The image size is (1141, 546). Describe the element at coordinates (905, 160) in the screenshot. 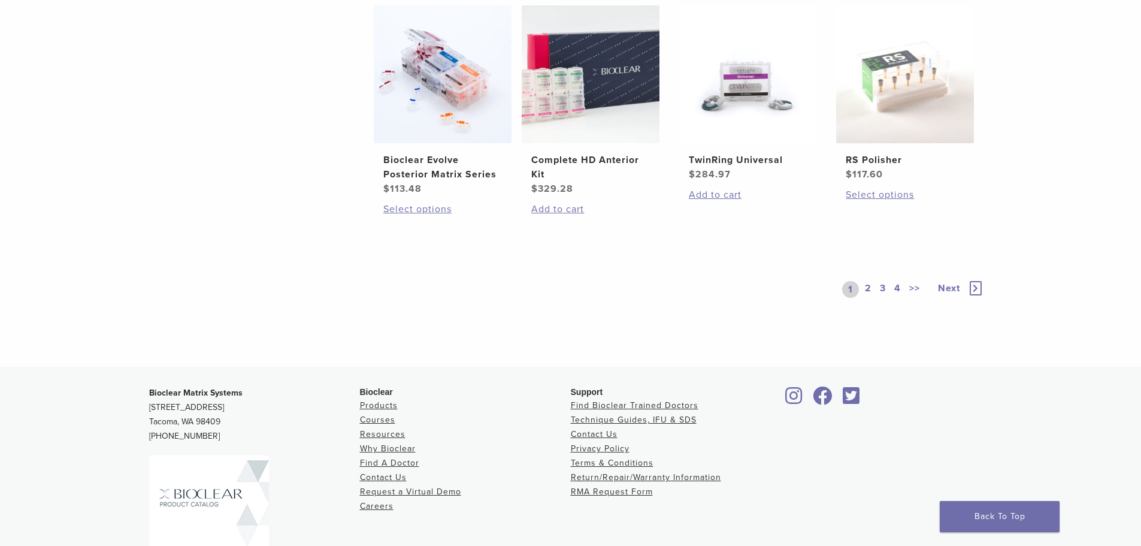

I see `h2: RS Polisher` at that location.